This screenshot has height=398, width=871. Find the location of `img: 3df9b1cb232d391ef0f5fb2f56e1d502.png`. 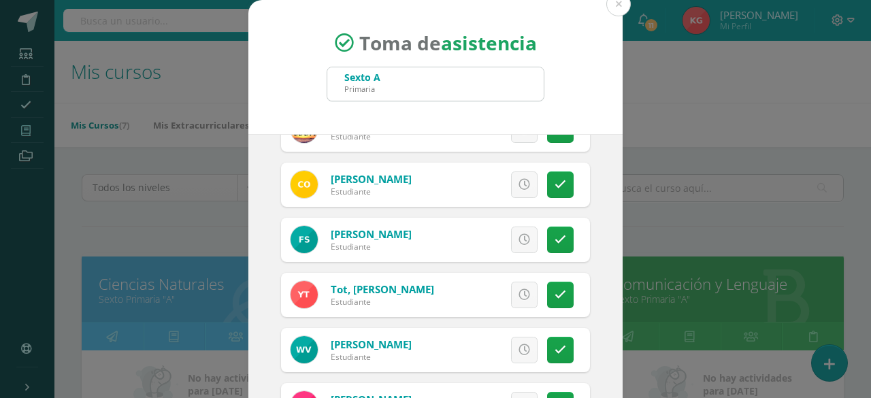

img: 3df9b1cb232d391ef0f5fb2f56e1d502.png is located at coordinates (304, 240).